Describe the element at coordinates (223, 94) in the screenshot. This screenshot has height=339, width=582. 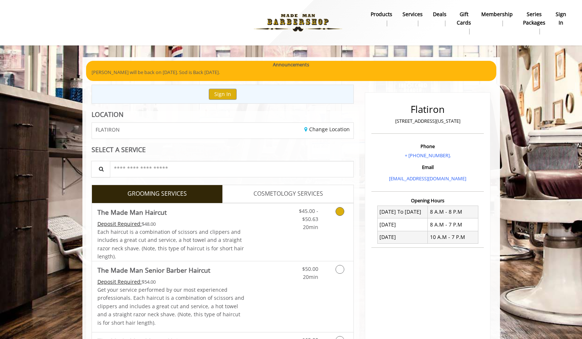
I see `button: Sign In` at that location.